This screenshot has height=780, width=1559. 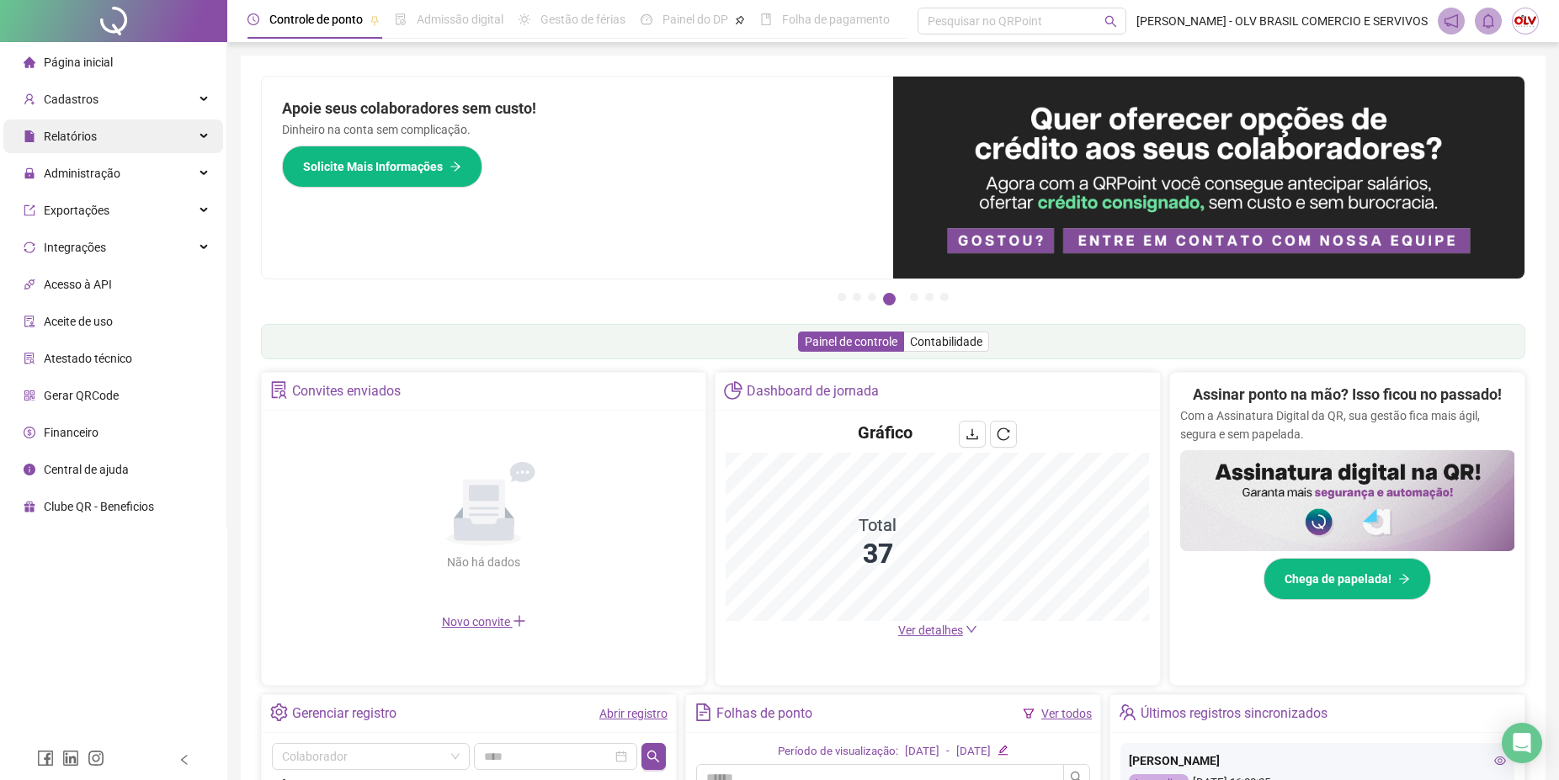 What do you see at coordinates (1526, 21) in the screenshot?
I see `img: 8462` at bounding box center [1526, 21].